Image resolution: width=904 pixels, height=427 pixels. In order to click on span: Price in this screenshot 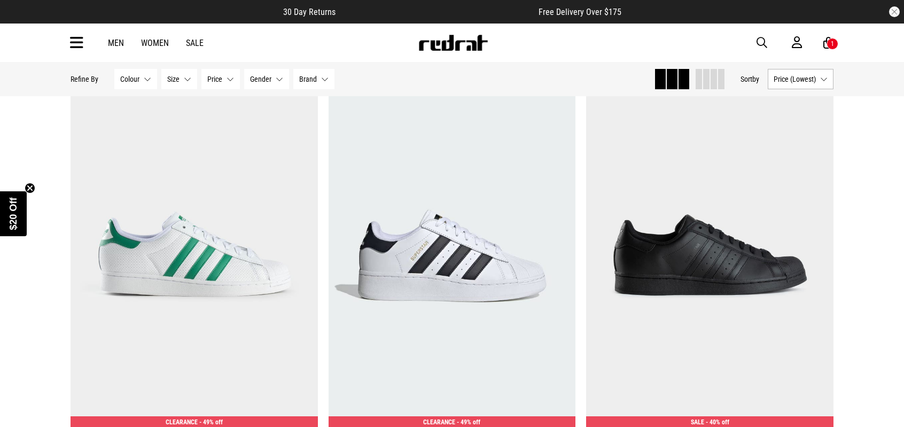, I will do `click(215, 79)`.